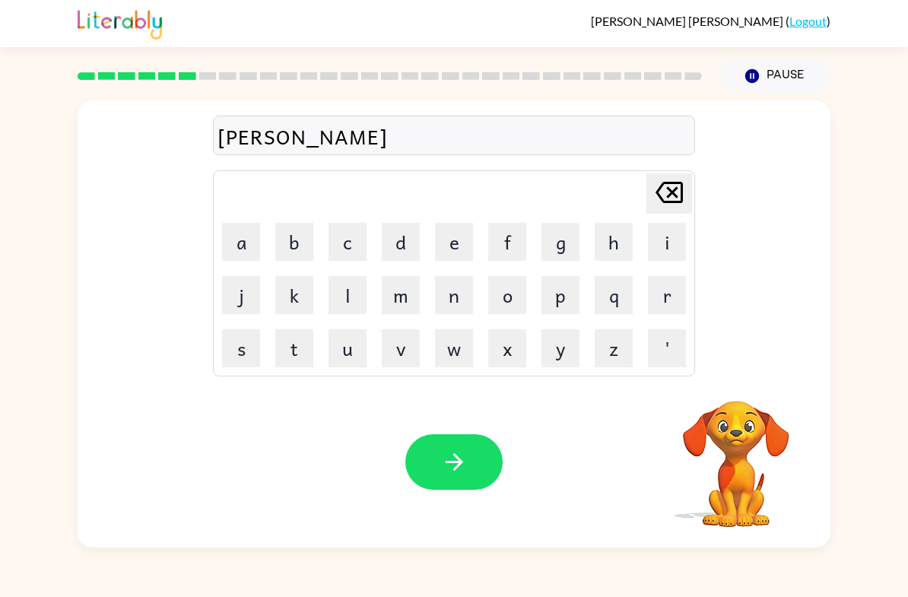 This screenshot has height=597, width=908. I want to click on button: p, so click(561, 295).